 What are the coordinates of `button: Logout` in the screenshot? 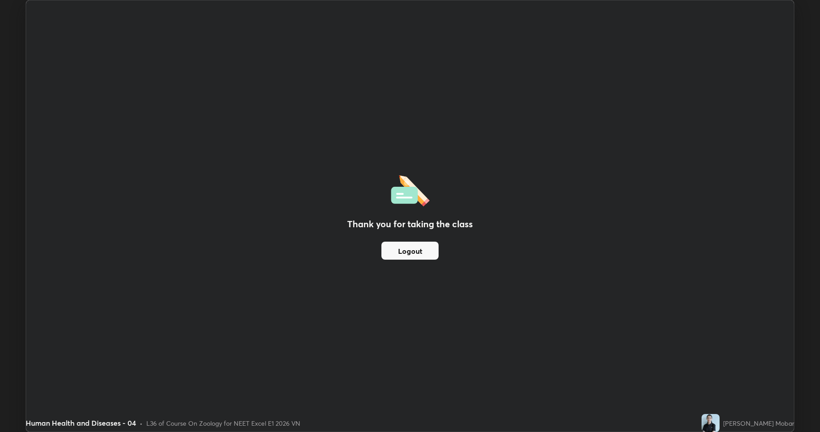 It's located at (410, 251).